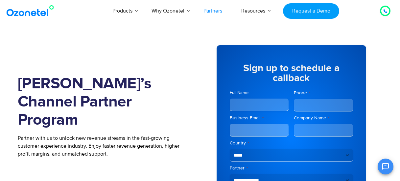 The image size is (400, 181). I want to click on h5: Sign up to schedule a callback, so click(291, 73).